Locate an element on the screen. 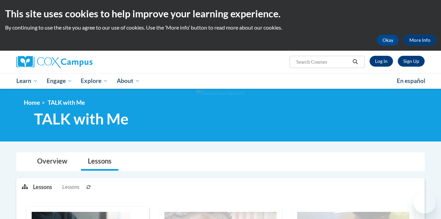 The width and height of the screenshot is (441, 219). span: Lessons is located at coordinates (71, 187).